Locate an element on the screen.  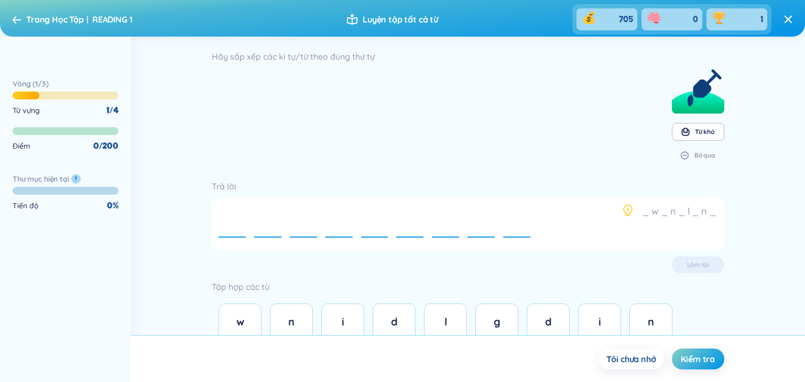
button: Kiểm tra is located at coordinates (698, 359).